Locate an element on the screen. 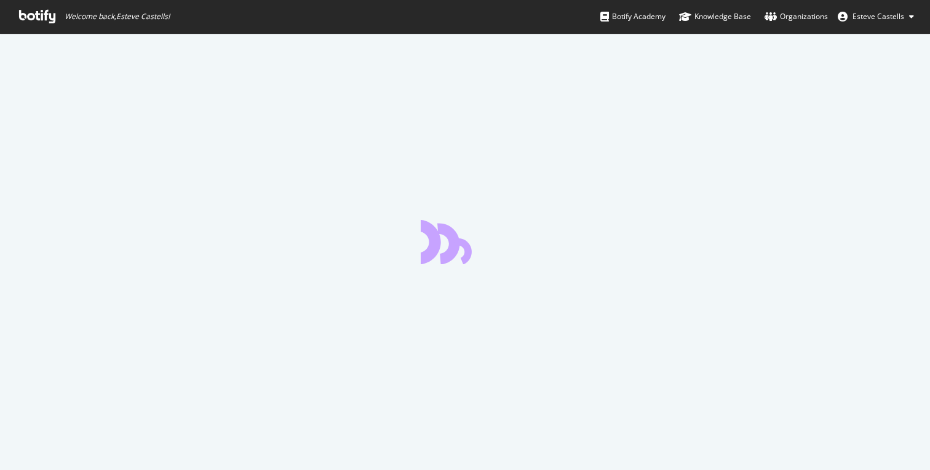 The image size is (930, 470). div: animation is located at coordinates (465, 242).